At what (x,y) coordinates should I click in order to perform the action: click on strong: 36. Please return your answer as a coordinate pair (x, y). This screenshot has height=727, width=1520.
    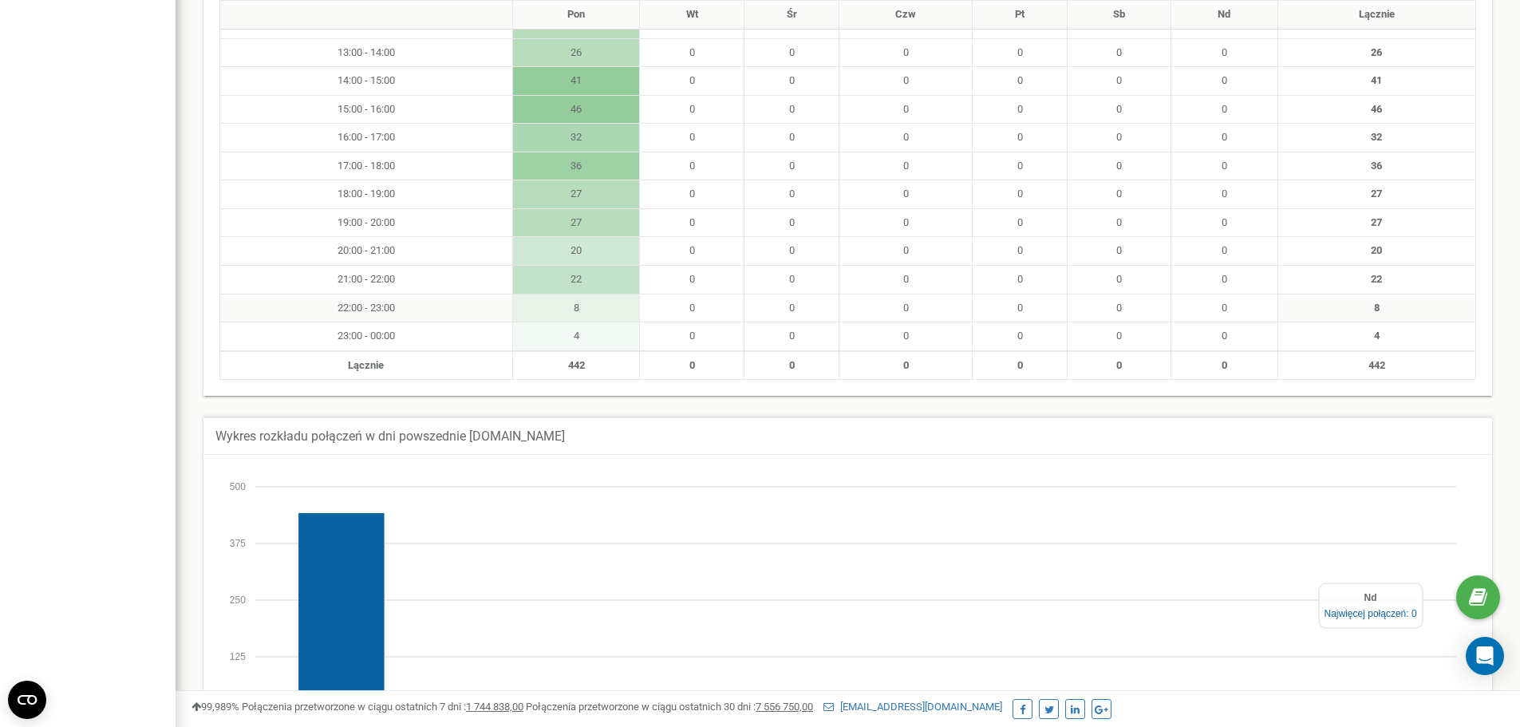
    Looking at the image, I should click on (1376, 165).